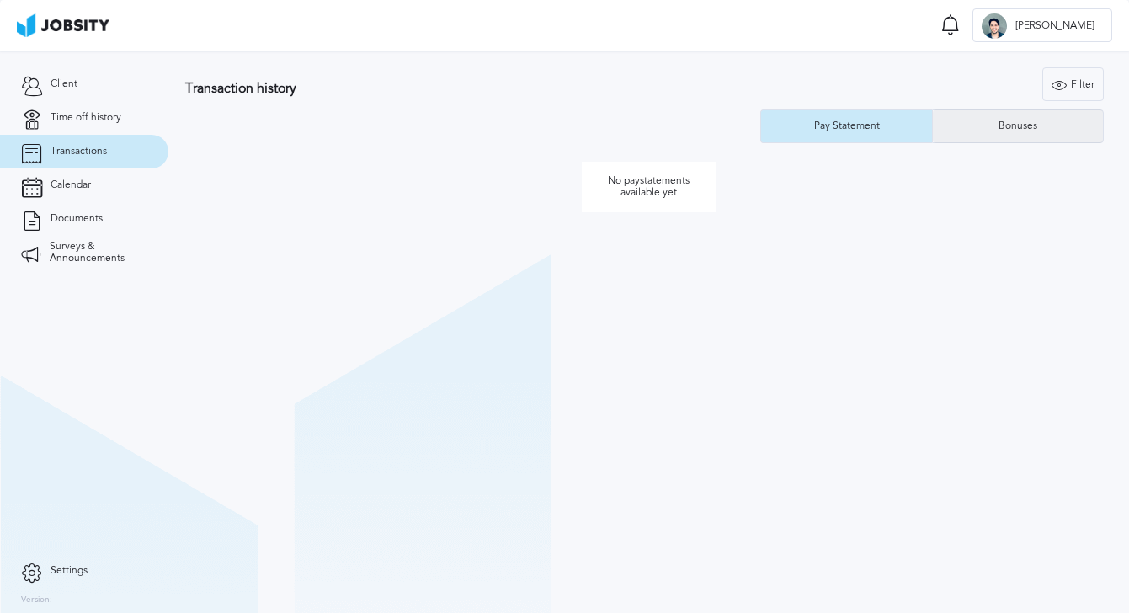  What do you see at coordinates (71, 185) in the screenshot?
I see `span: Calendar` at bounding box center [71, 185].